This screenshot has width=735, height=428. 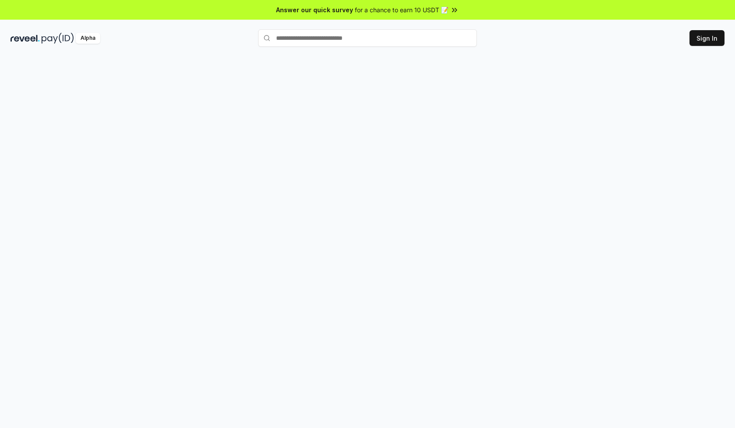 I want to click on img: reveel_dark, so click(x=25, y=38).